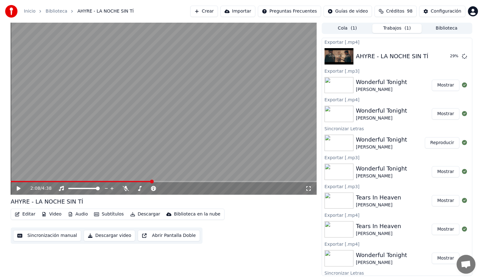  Describe the element at coordinates (466, 264) in the screenshot. I see `a: Chat abierto` at that location.